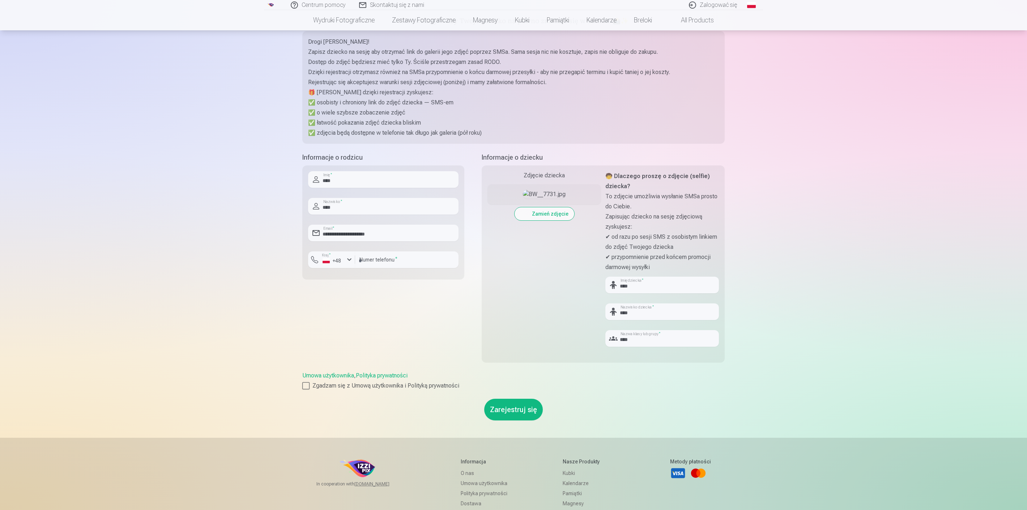 Image resolution: width=1027 pixels, height=510 pixels. I want to click on p: ✅ o wiele szybsze zobaczenie zdjęć, so click(513, 113).